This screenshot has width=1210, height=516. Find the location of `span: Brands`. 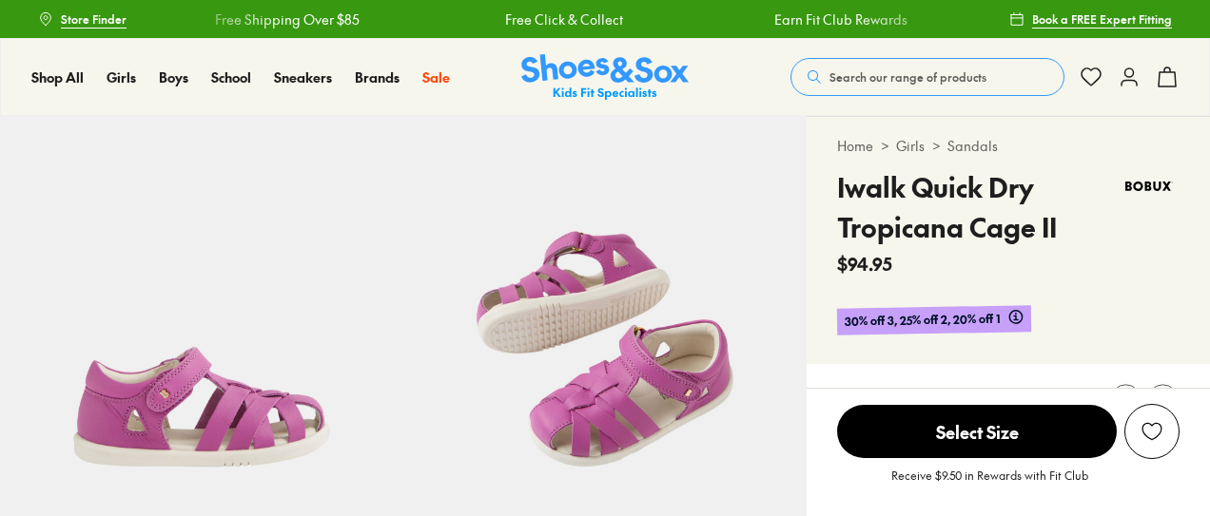

span: Brands is located at coordinates (377, 77).